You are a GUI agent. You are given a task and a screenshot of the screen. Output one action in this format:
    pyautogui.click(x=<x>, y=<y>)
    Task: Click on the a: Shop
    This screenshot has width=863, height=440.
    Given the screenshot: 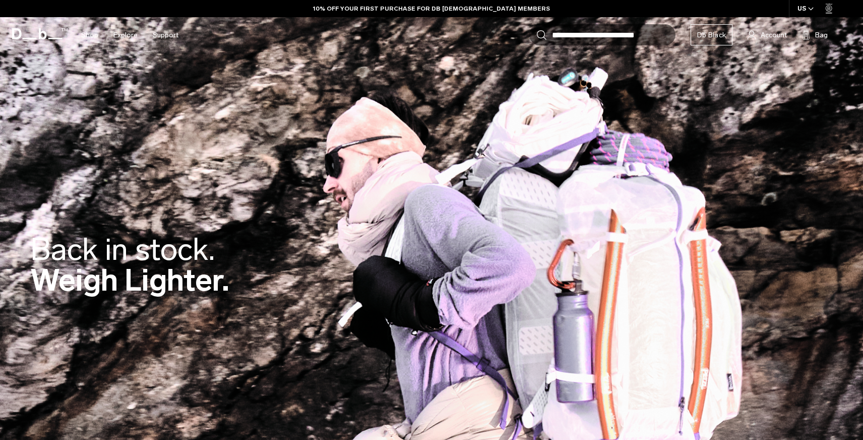 What is the action you would take?
    pyautogui.click(x=90, y=35)
    